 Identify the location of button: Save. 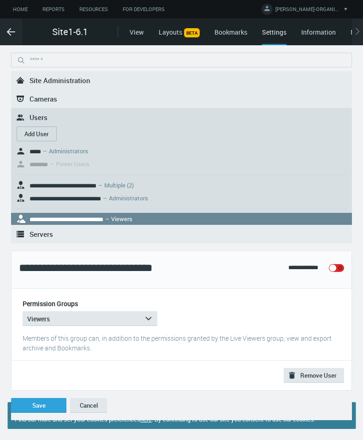
(39, 405).